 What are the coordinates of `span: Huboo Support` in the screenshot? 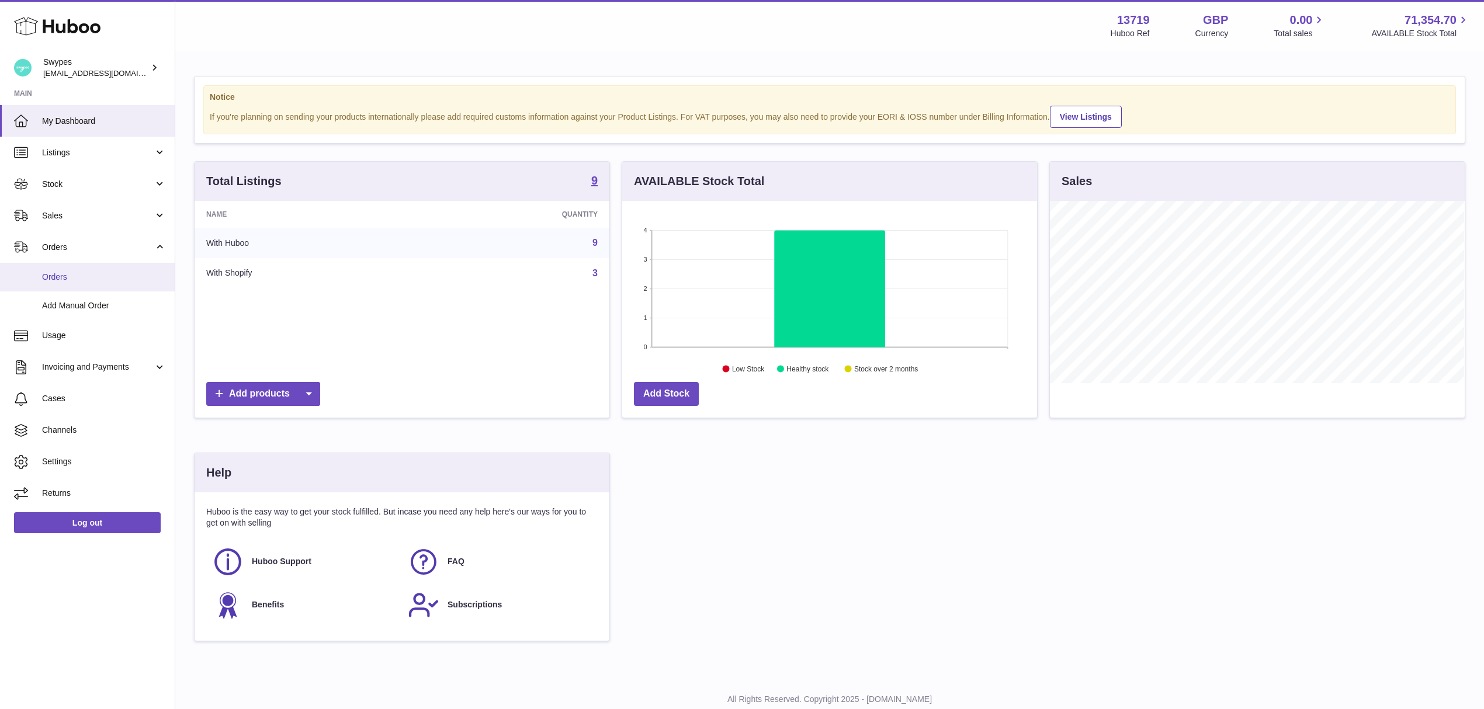 It's located at (282, 562).